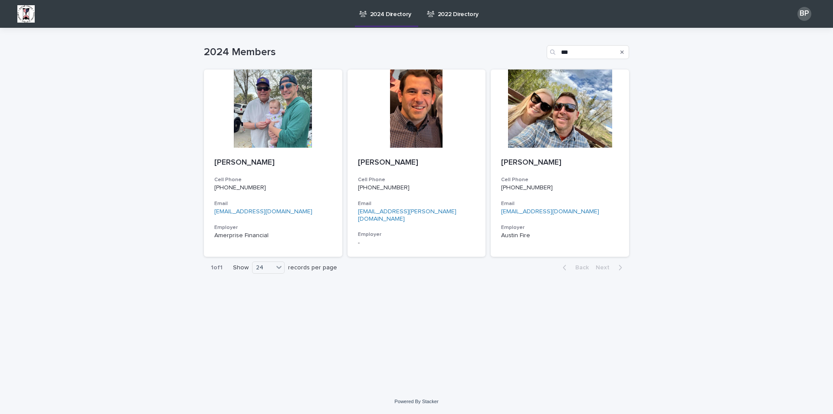 The width and height of the screenshot is (833, 414). Describe the element at coordinates (241, 267) in the screenshot. I see `p: Show` at that location.